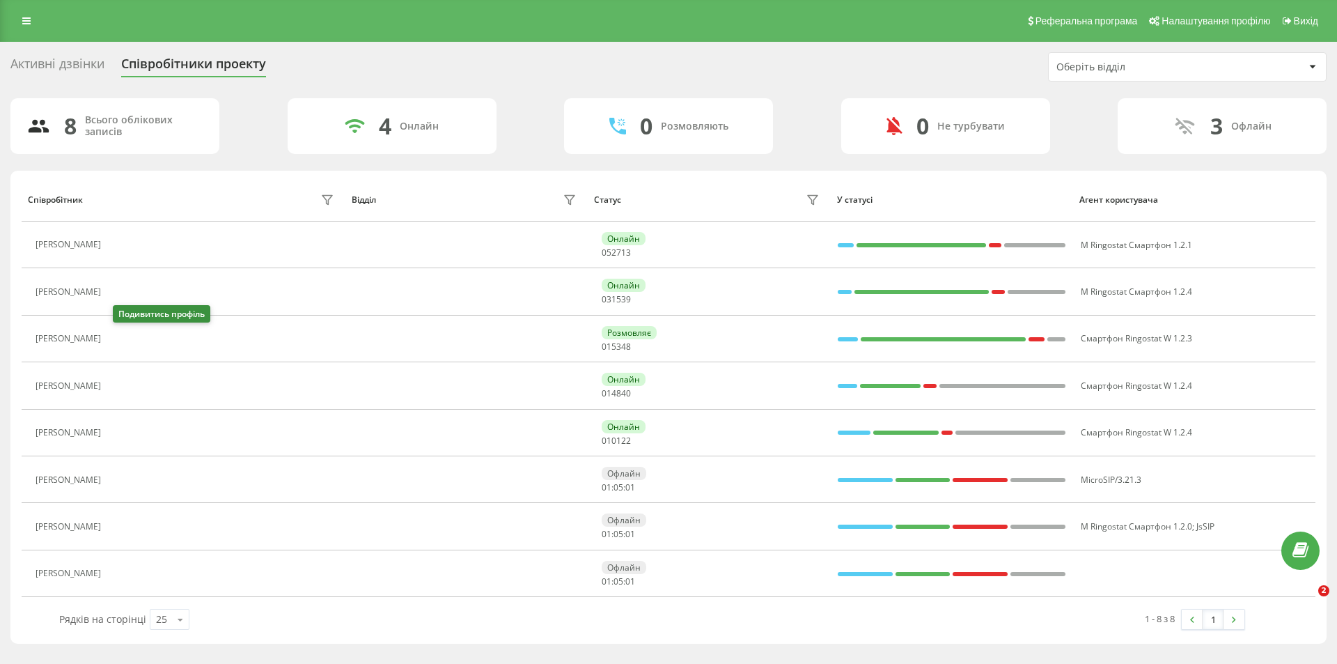 This screenshot has height=664, width=1337. Describe the element at coordinates (626, 393) in the screenshot. I see `font: 40` at that location.